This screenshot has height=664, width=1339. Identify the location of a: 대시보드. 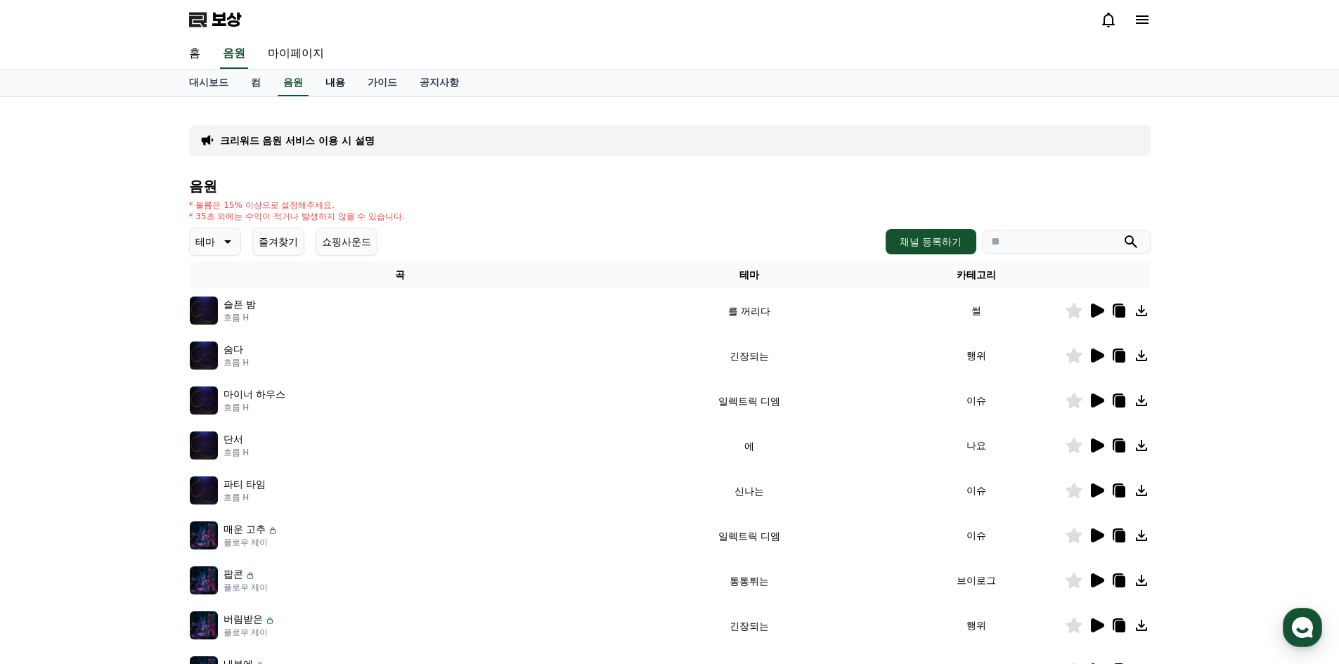
(209, 83).